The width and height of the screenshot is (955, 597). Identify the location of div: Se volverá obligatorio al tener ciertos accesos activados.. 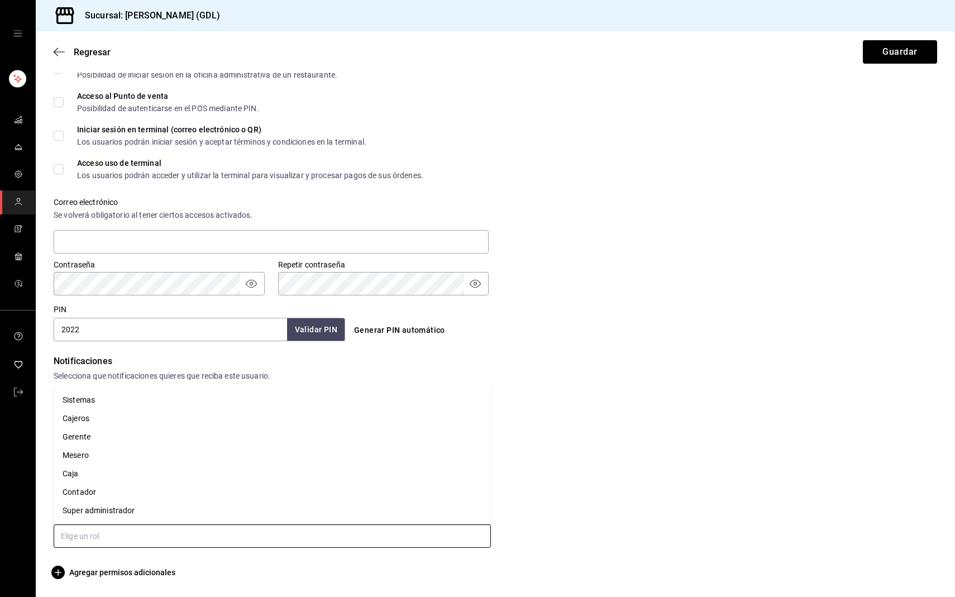
(271, 215).